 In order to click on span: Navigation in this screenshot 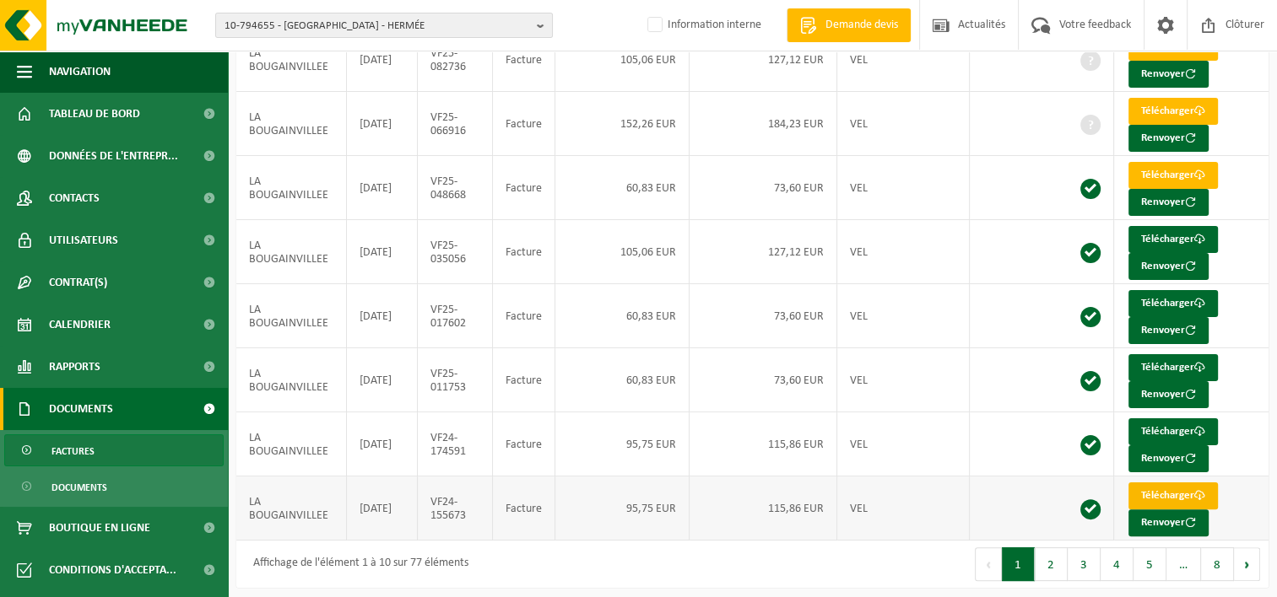, I will do `click(79, 72)`.